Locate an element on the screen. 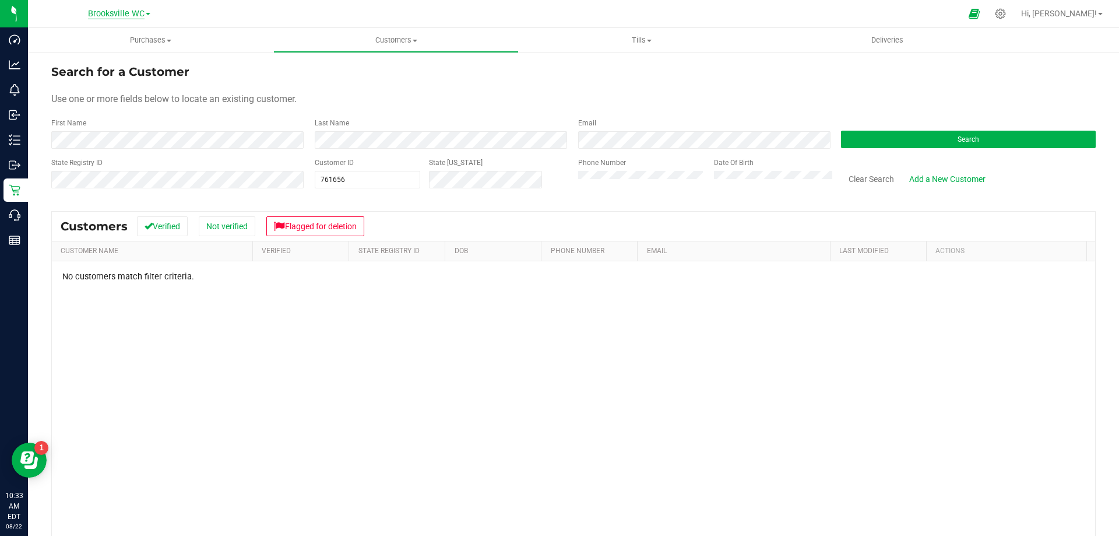  label: Date Of Birth is located at coordinates (734, 163).